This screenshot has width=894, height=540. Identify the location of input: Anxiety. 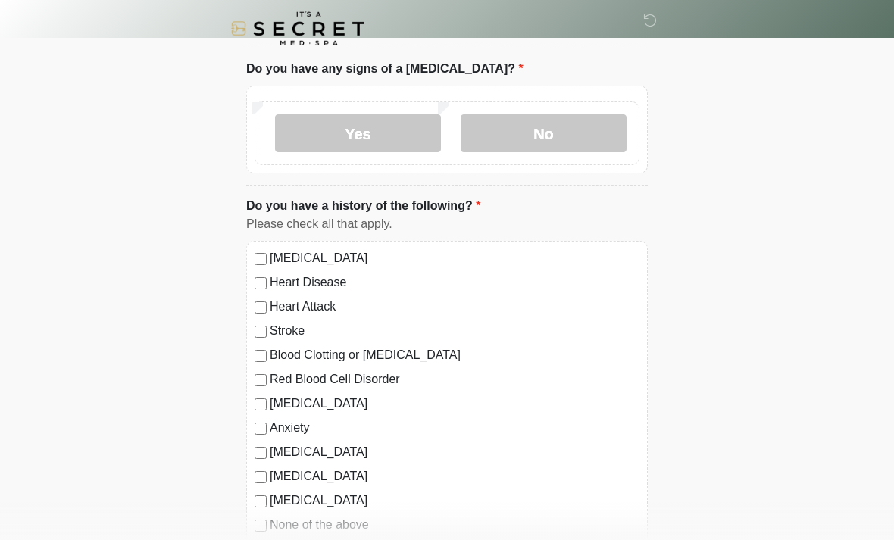
(261, 429).